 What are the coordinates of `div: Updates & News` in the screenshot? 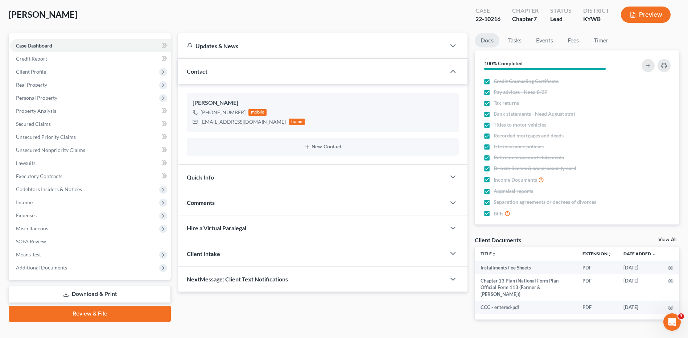 It's located at (312, 46).